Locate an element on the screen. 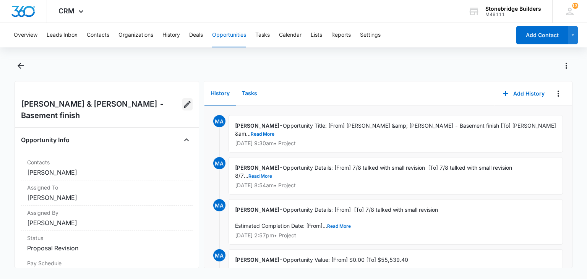 The image size is (587, 279). button: Organizations is located at coordinates (136, 35).